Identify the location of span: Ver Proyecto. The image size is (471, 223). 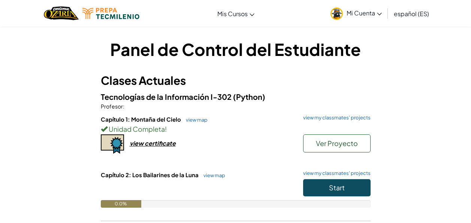
(337, 143).